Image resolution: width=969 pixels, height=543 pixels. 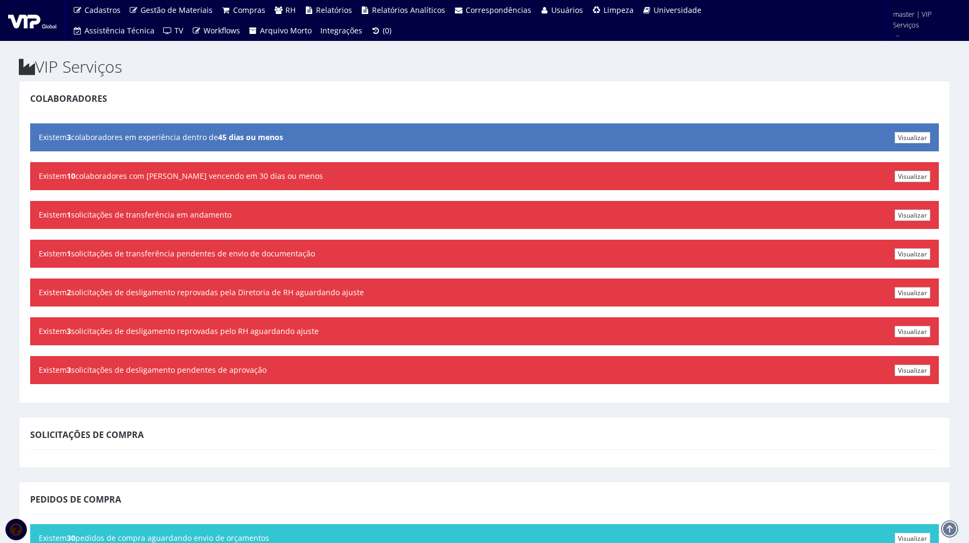 What do you see at coordinates (290, 10) in the screenshot?
I see `span: RH` at bounding box center [290, 10].